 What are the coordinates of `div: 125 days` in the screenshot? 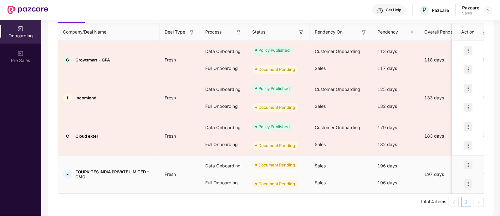 It's located at (396, 89).